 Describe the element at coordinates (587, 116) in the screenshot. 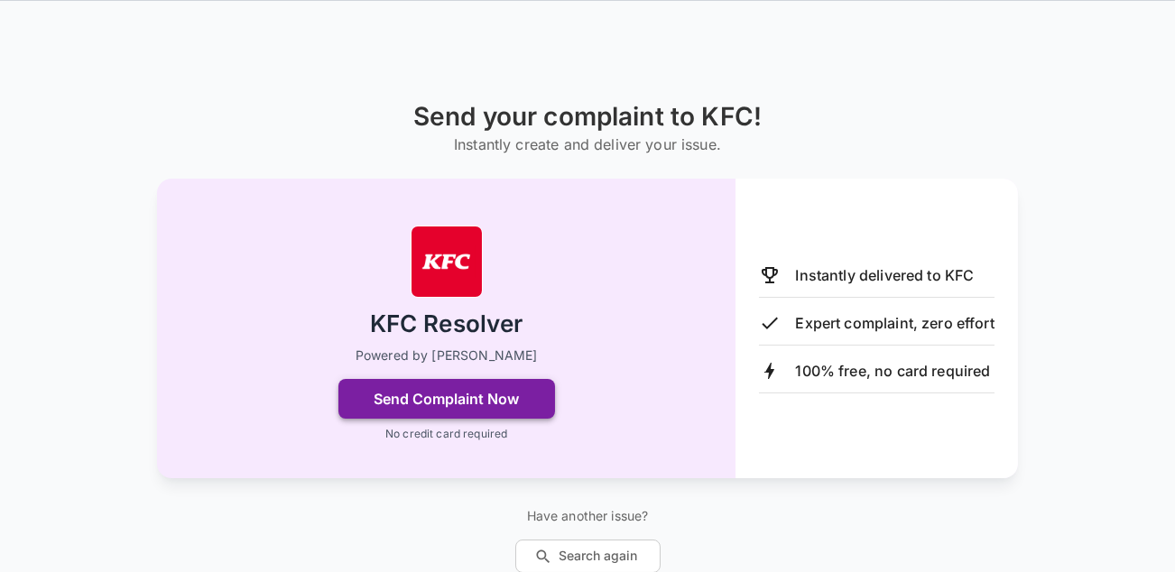

I see `h1: Send your complaint to KFC!` at that location.